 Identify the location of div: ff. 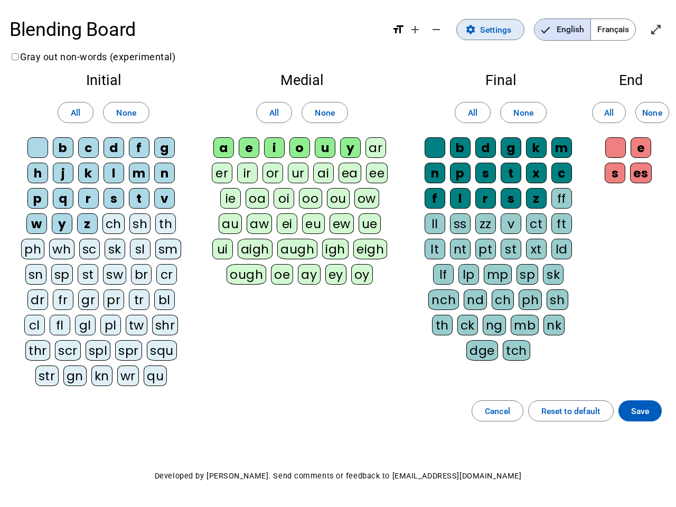
(562, 198).